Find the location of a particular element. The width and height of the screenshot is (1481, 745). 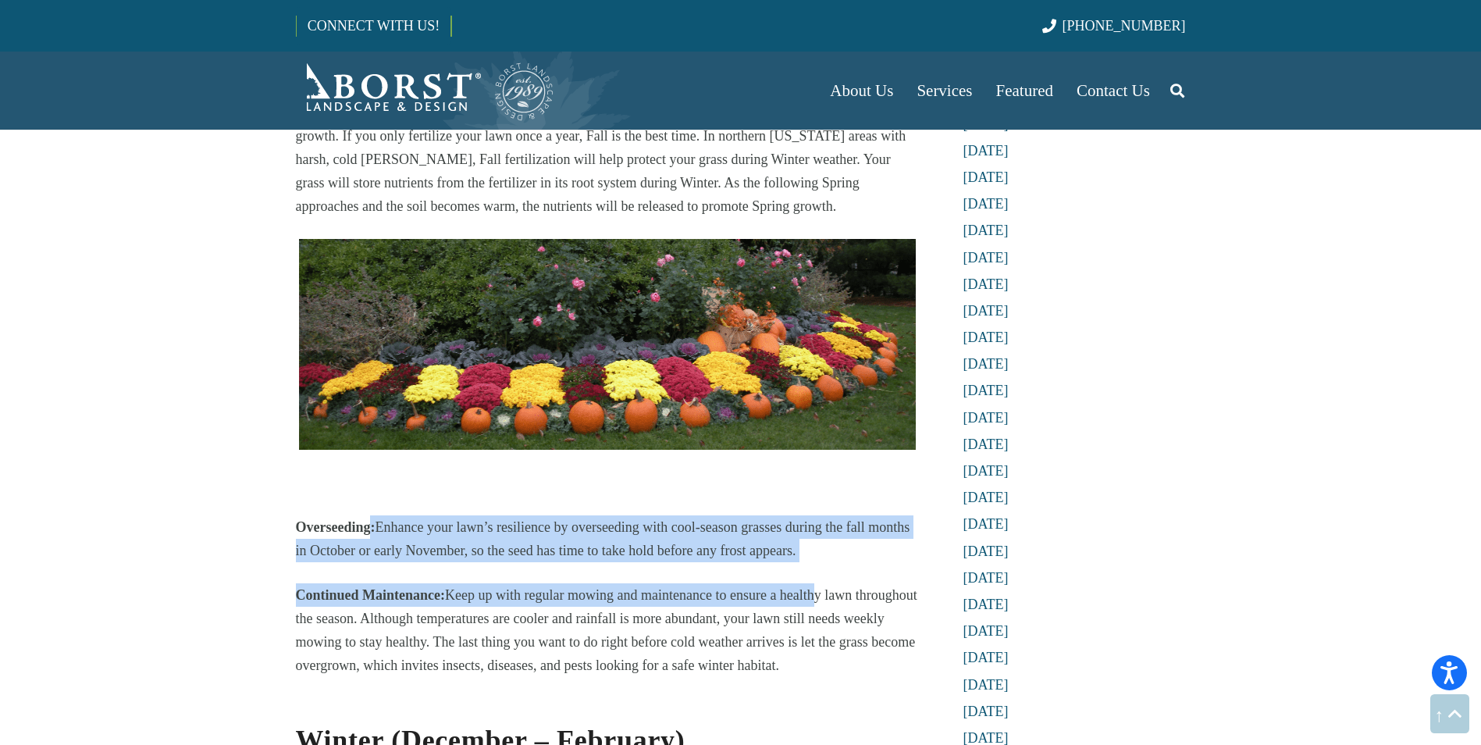

a: CONNECT WITH US! is located at coordinates (373, 26).